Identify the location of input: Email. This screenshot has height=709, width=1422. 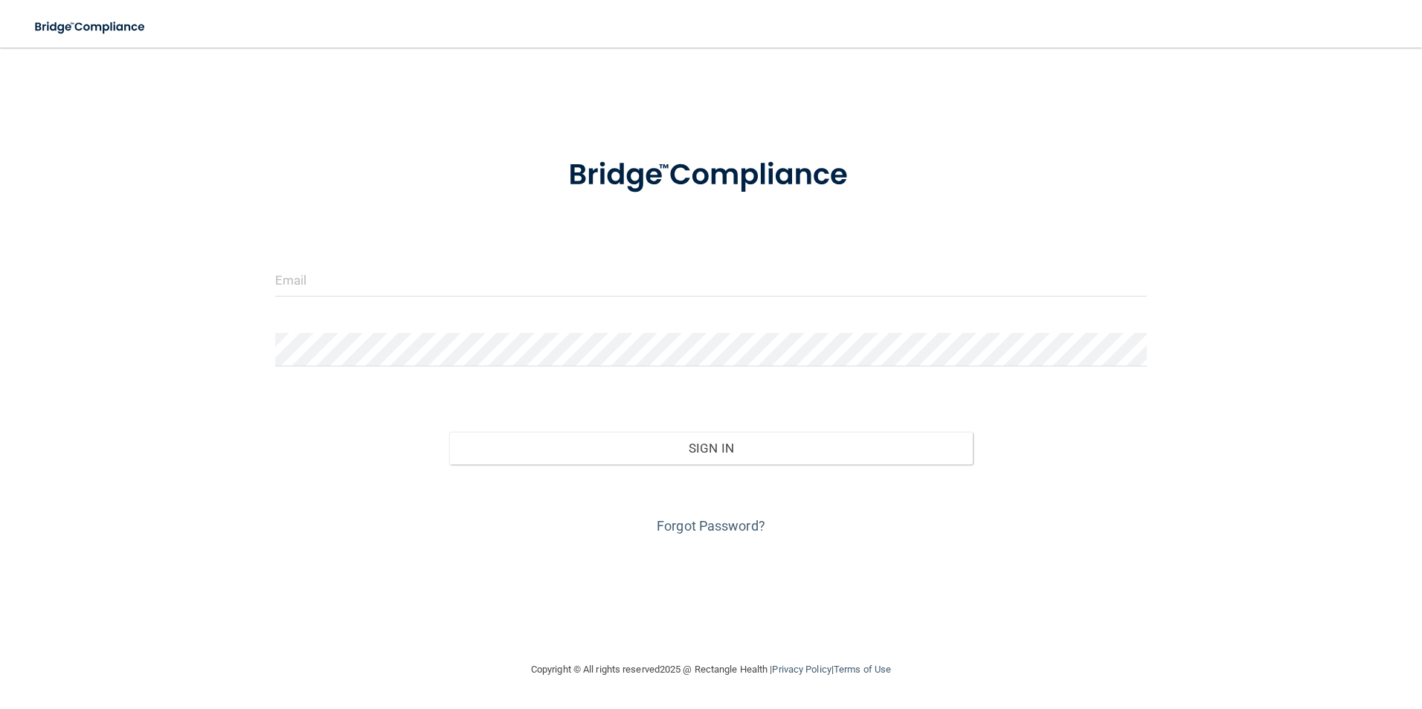
(711, 280).